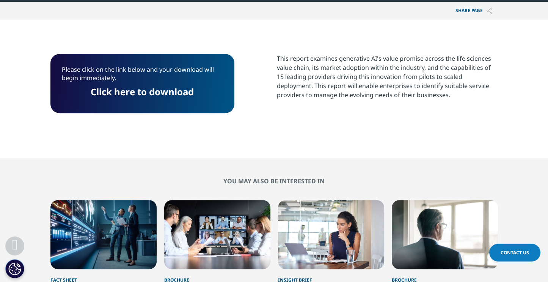 The width and height of the screenshot is (548, 282). Describe the element at coordinates (387, 79) in the screenshot. I see `p: This report examines generative AI's value promise across the life sciences value chain, its mark...` at that location.